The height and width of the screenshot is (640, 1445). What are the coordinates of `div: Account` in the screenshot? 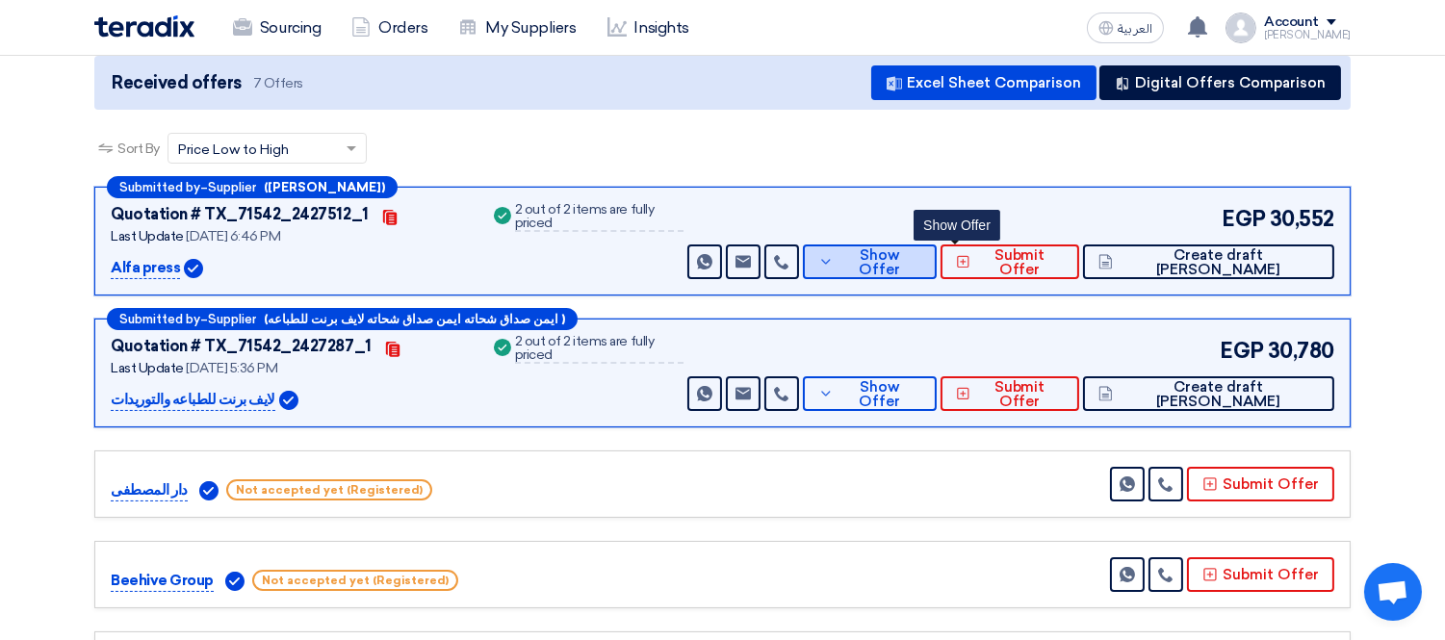 It's located at (1291, 22).